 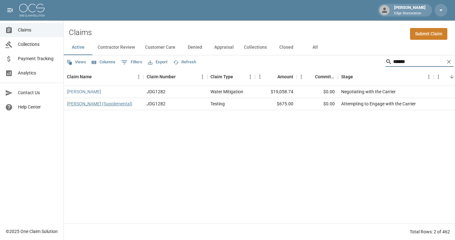 What do you see at coordinates (420, 62) in the screenshot?
I see `div: Search` at bounding box center [420, 62].